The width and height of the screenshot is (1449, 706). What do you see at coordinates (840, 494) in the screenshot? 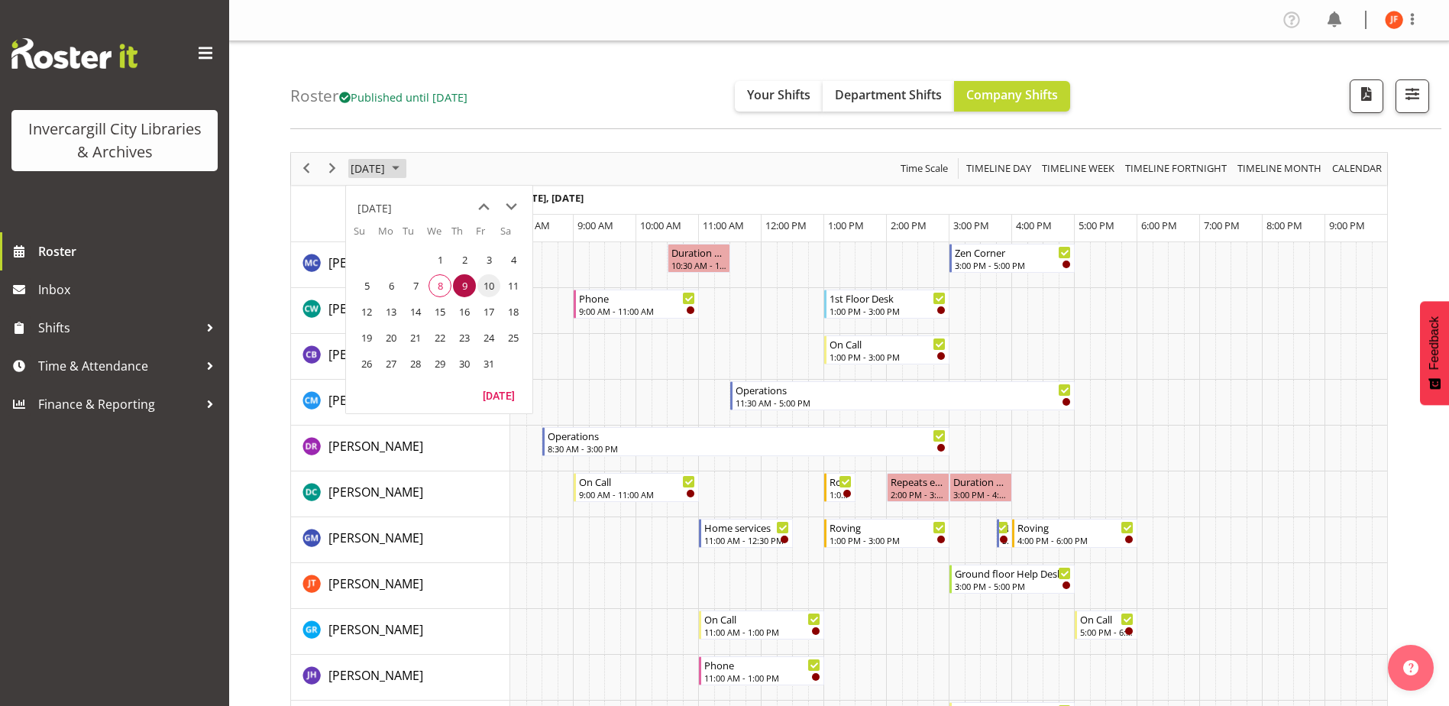
I see `div: 1:00 PM - 1:30 PM` at bounding box center [840, 494].